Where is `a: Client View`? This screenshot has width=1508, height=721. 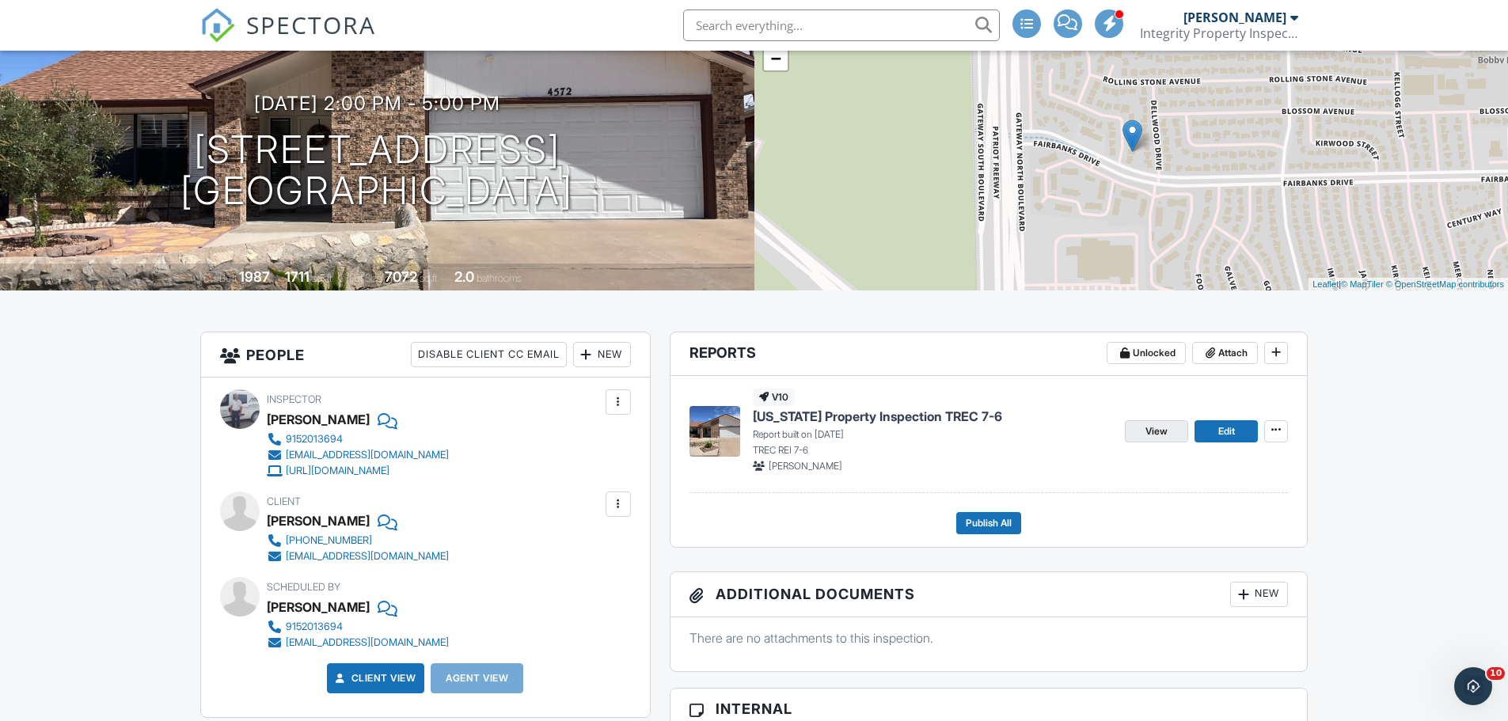 a: Client View is located at coordinates (374, 679).